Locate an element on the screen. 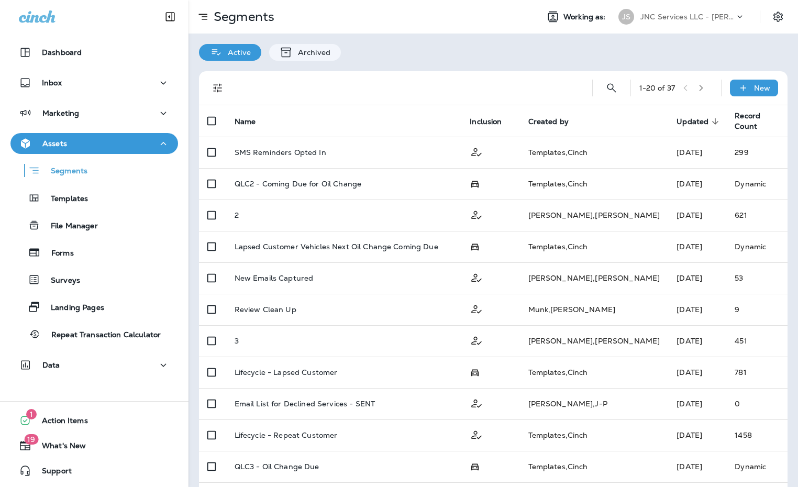  button: Repeat Transaction Calculator is located at coordinates (94, 334).